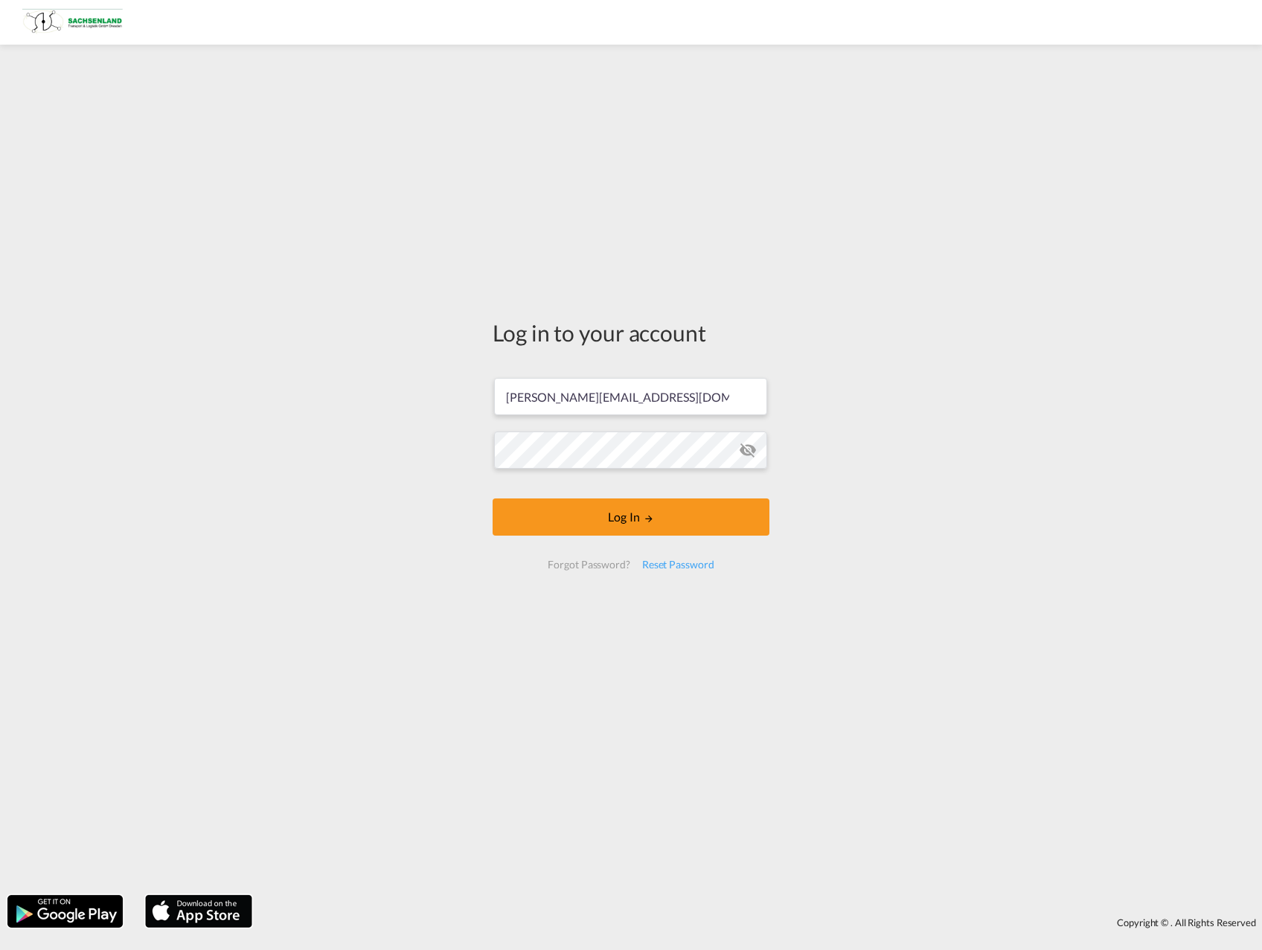 The width and height of the screenshot is (1262, 950). Describe the element at coordinates (65, 912) in the screenshot. I see `img: google.png` at that location.